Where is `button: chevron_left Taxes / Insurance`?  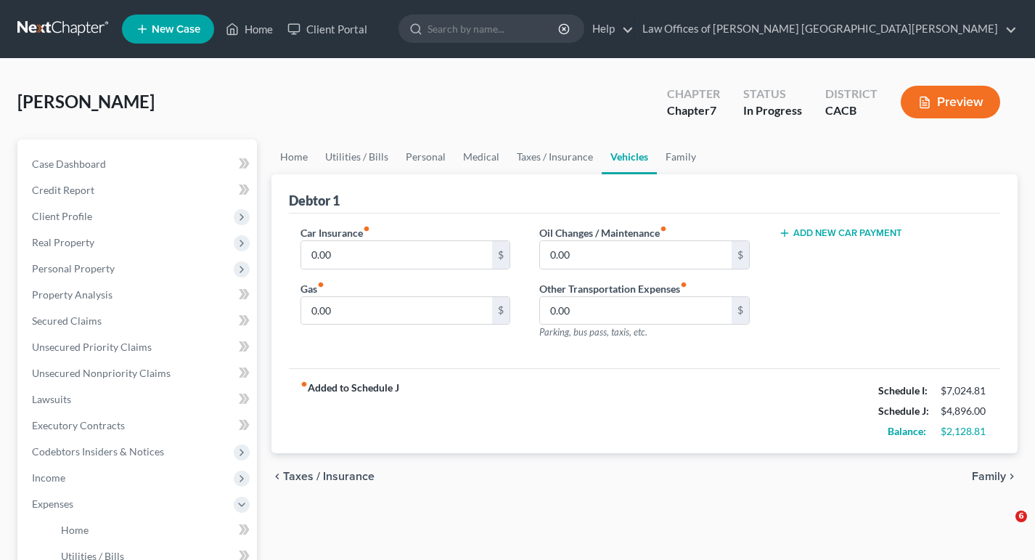
button: chevron_left Taxes / Insurance is located at coordinates (323, 476).